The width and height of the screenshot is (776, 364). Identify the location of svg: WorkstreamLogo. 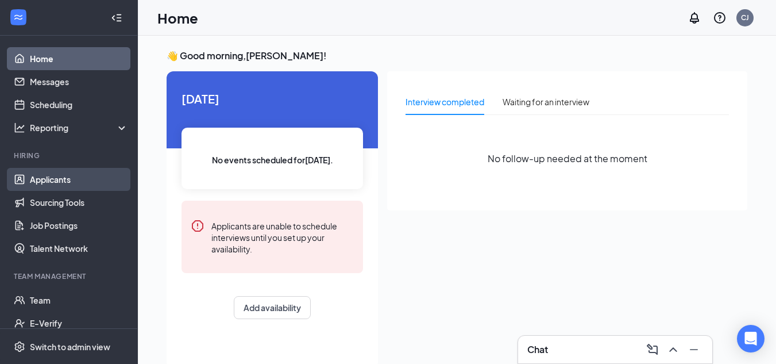
(18, 17).